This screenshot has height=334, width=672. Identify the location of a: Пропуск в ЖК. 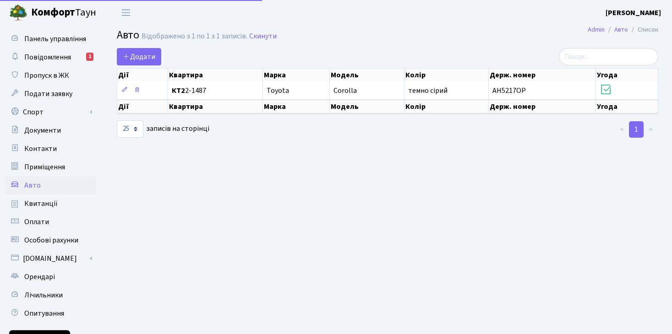
(50, 76).